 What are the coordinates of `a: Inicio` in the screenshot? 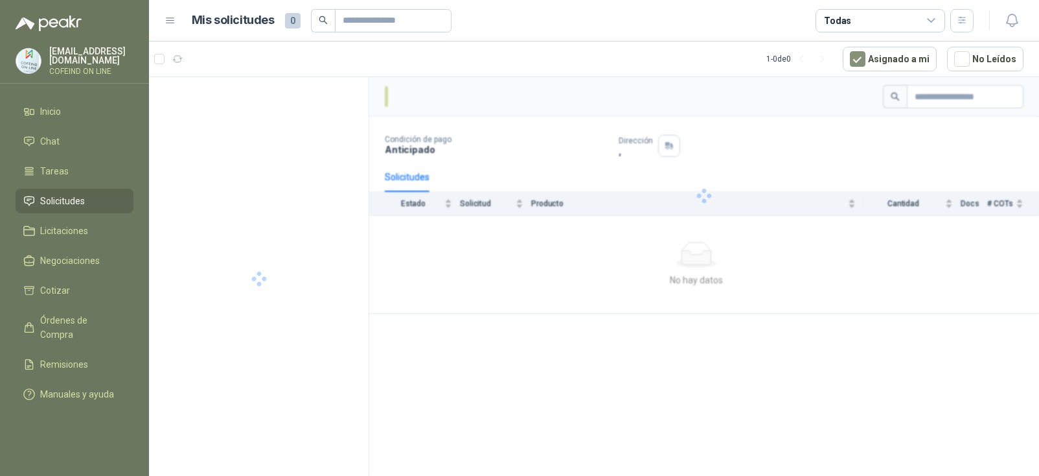 It's located at (75, 111).